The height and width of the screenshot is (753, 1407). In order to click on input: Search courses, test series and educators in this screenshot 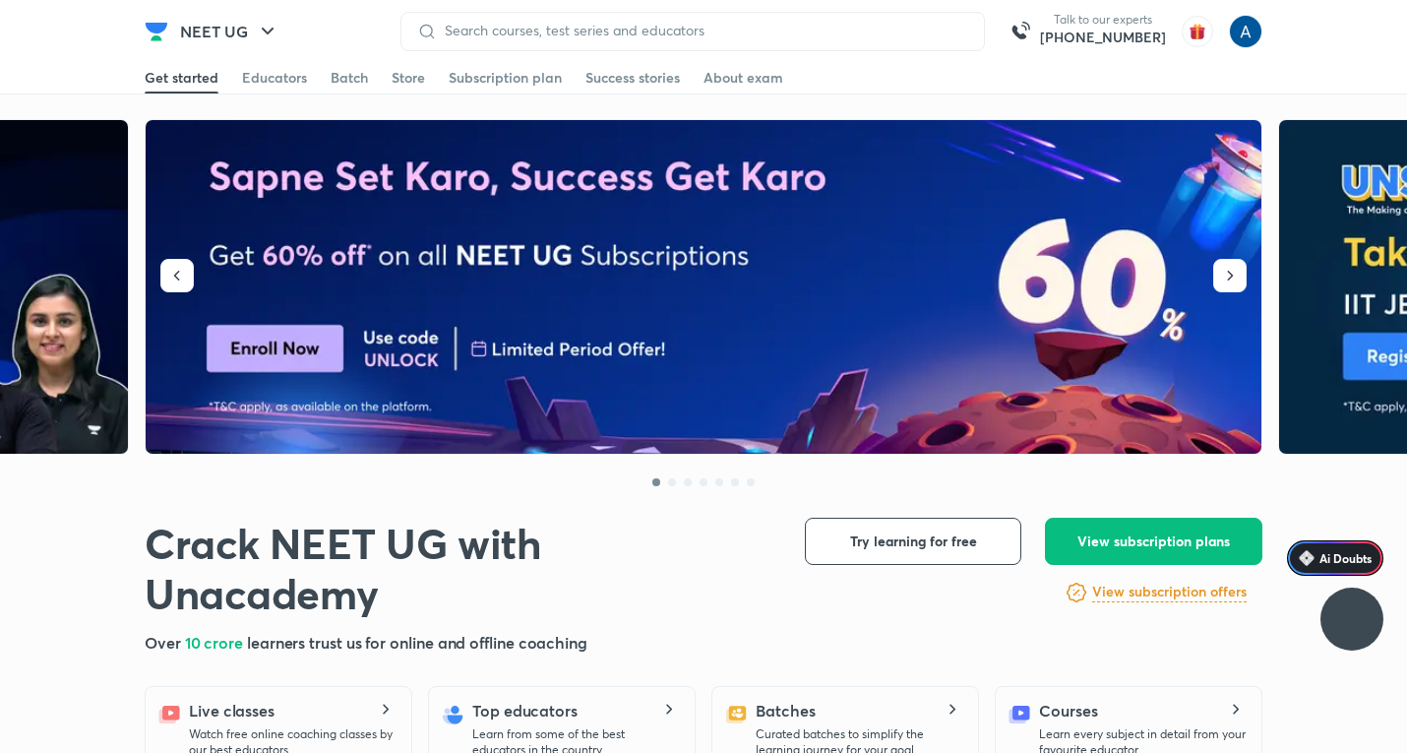, I will do `click(703, 31)`.